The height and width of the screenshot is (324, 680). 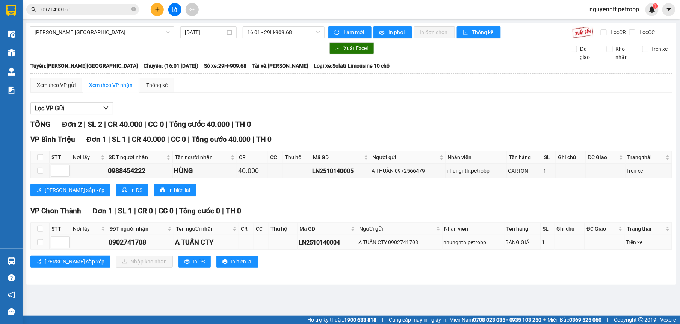 What do you see at coordinates (157, 9) in the screenshot?
I see `span: plus` at bounding box center [157, 9].